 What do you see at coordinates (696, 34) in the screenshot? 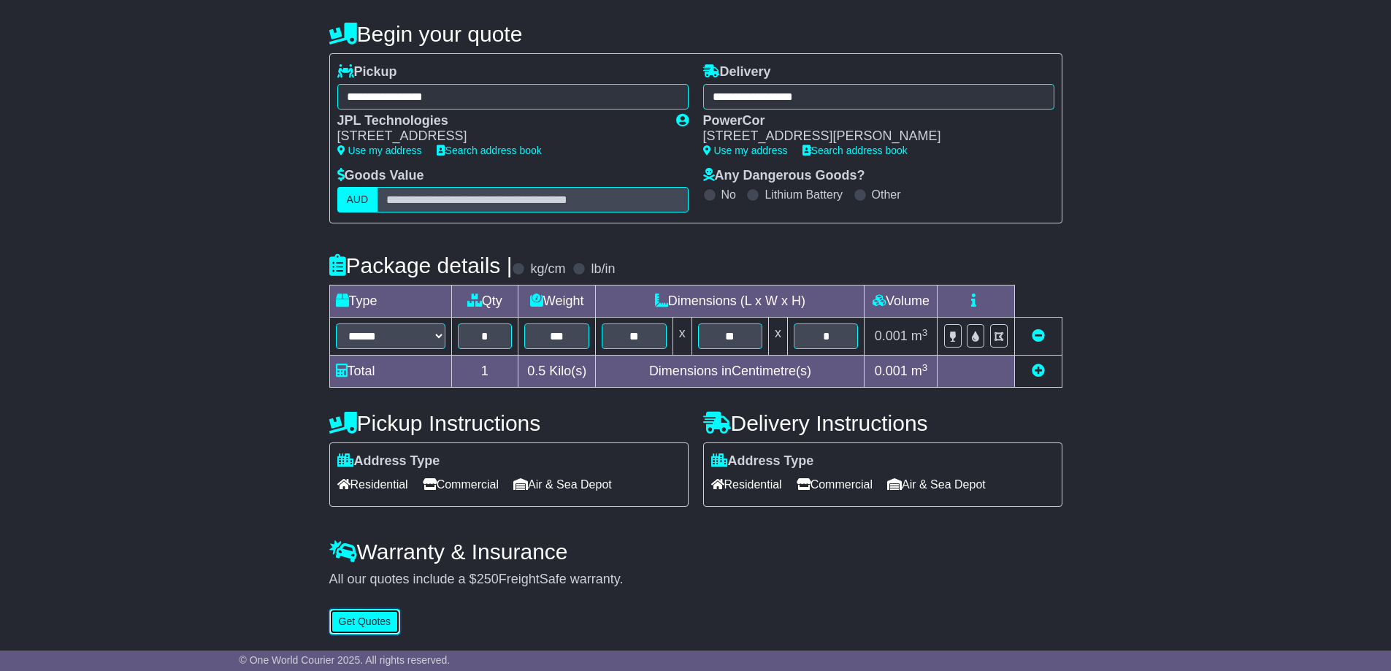
I see `h4: Begin your quote` at bounding box center [696, 34].